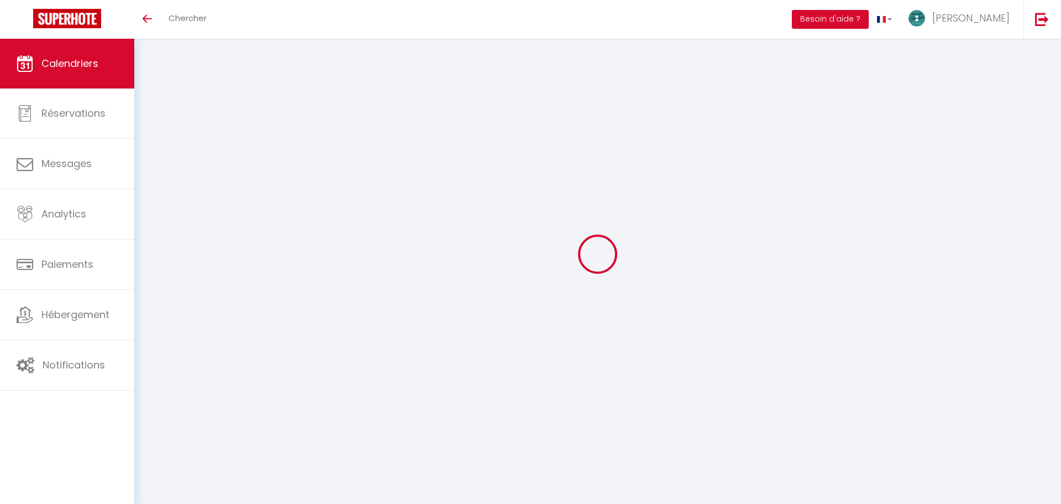  What do you see at coordinates (74, 113) in the screenshot?
I see `span: Réservations` at bounding box center [74, 113].